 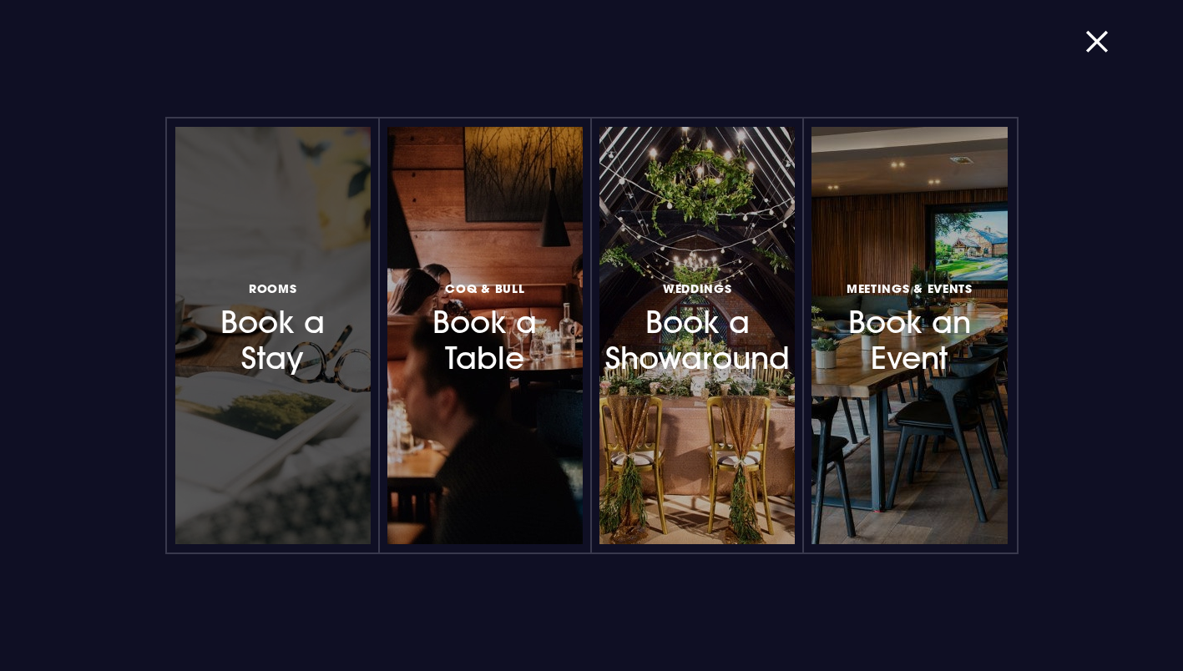 What do you see at coordinates (273, 326) in the screenshot?
I see `h3: Book a Stay` at bounding box center [273, 326].